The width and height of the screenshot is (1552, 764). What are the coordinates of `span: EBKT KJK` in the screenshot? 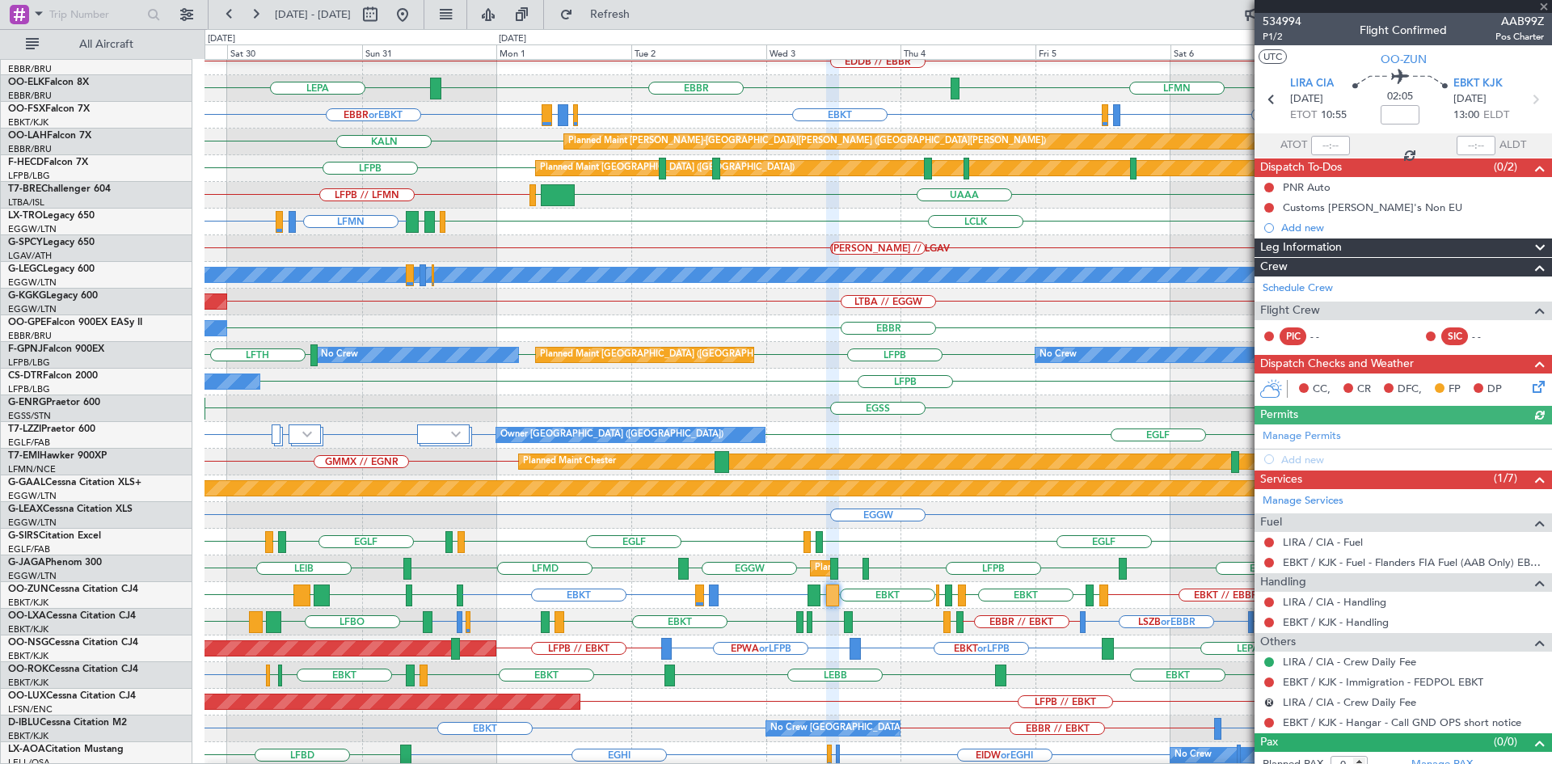 It's located at (1478, 84).